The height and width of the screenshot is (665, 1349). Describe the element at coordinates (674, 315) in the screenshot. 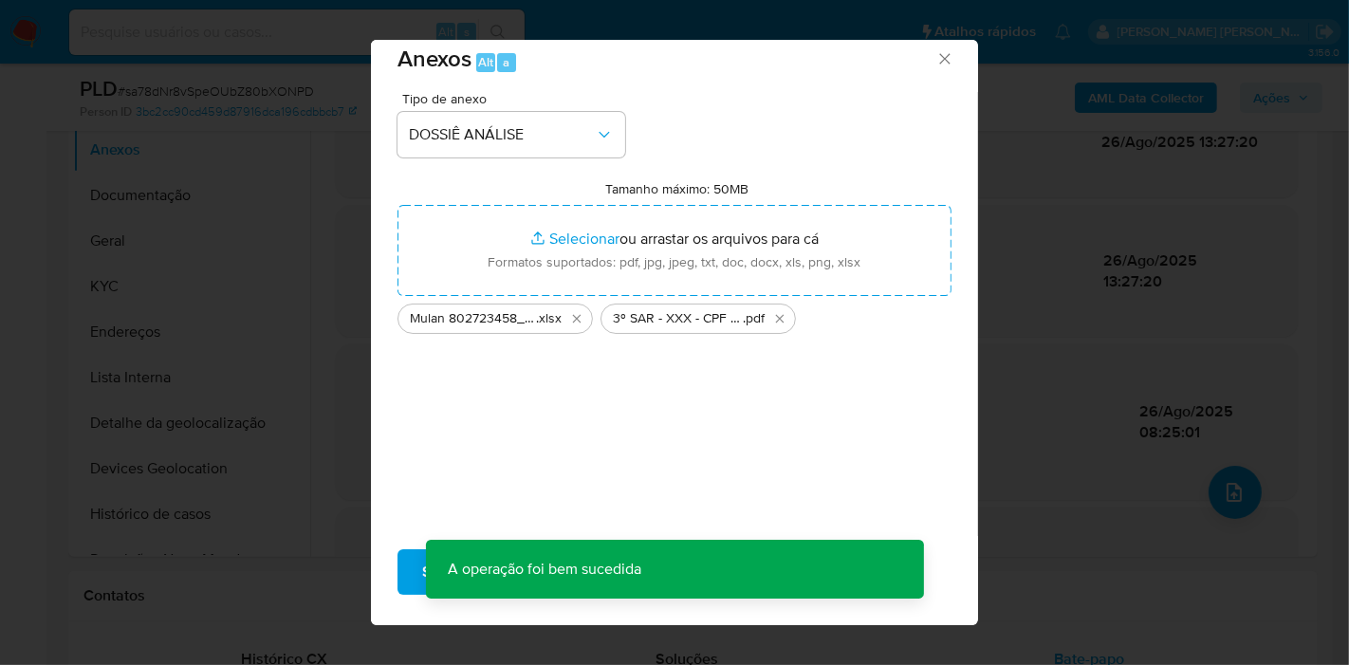

I see `ul: Arquivos selecionados` at that location.